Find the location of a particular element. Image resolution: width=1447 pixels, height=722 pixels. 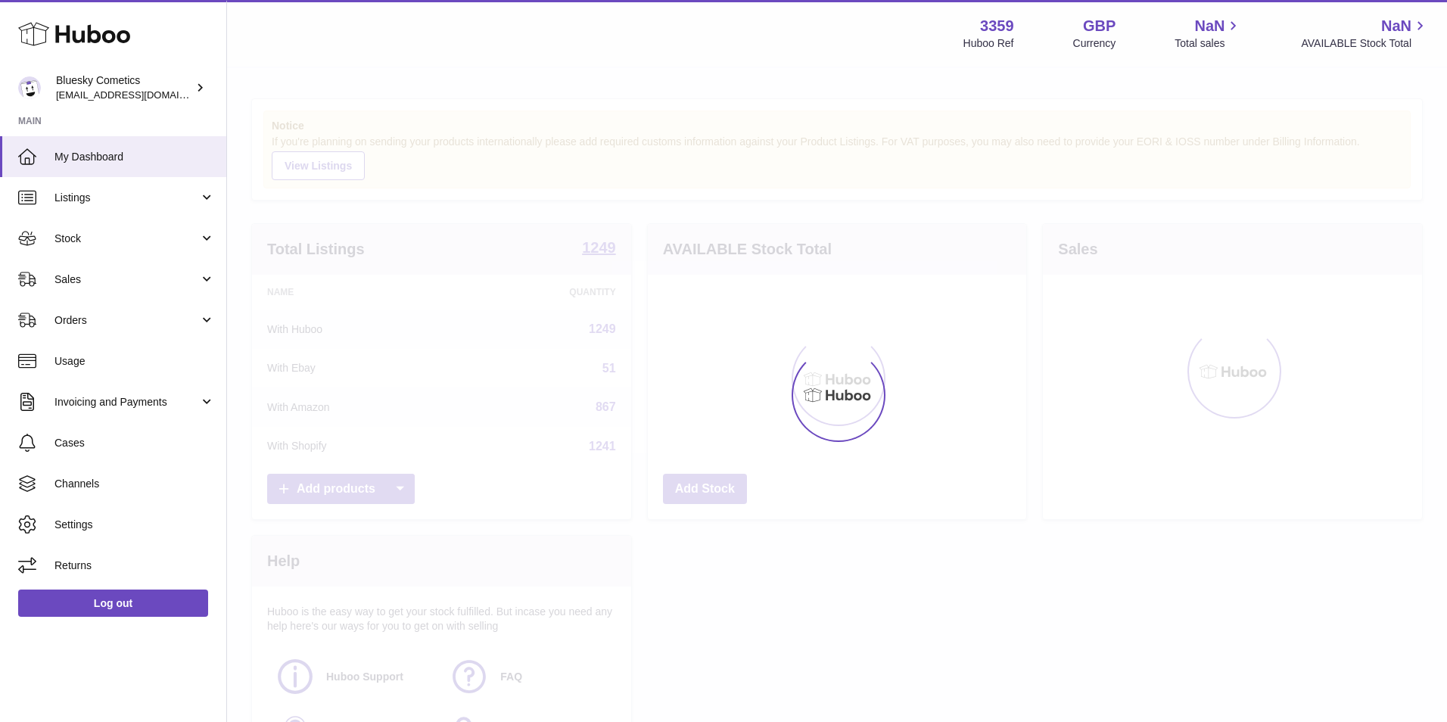

span: AVAILABLE Stock Total is located at coordinates (1365, 43).